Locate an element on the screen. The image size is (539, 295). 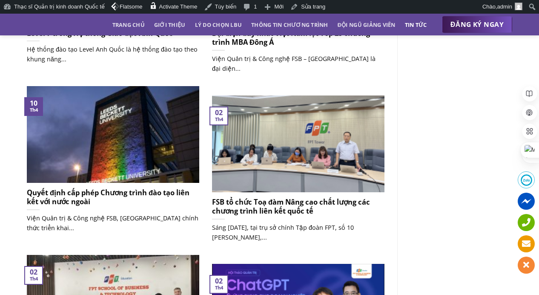
a: ĐĂNG KÝ NGAY is located at coordinates (477, 25).